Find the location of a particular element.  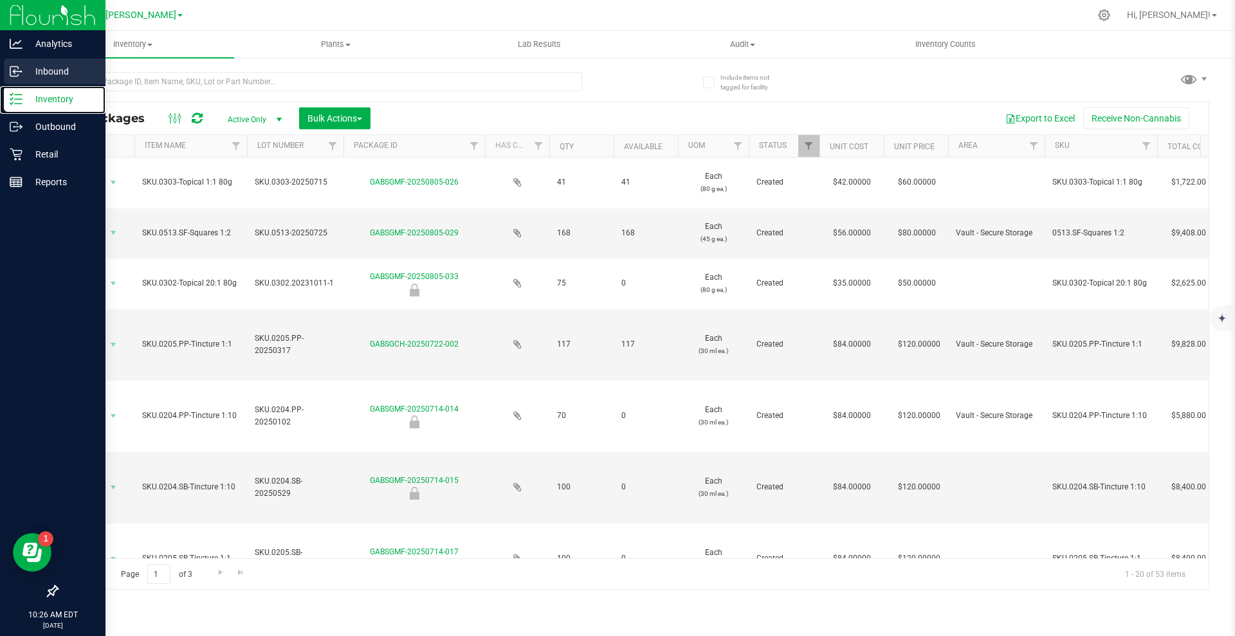

span: 168 is located at coordinates (646, 233).